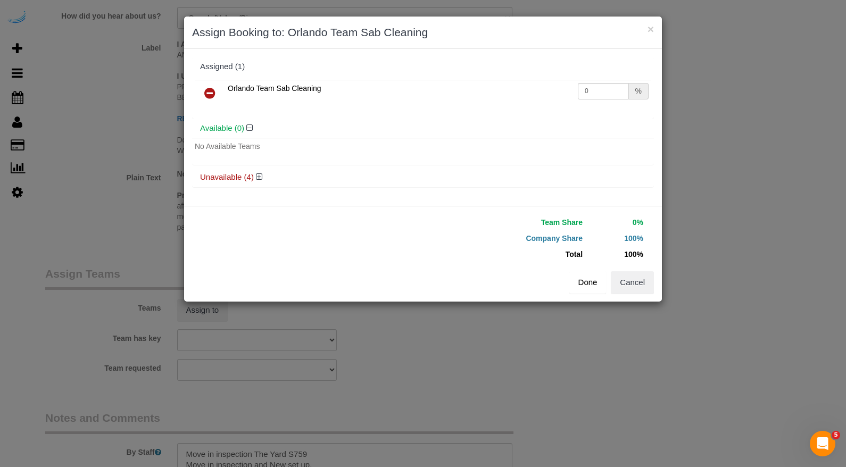 This screenshot has height=467, width=846. I want to click on span: No Available Teams, so click(227, 146).